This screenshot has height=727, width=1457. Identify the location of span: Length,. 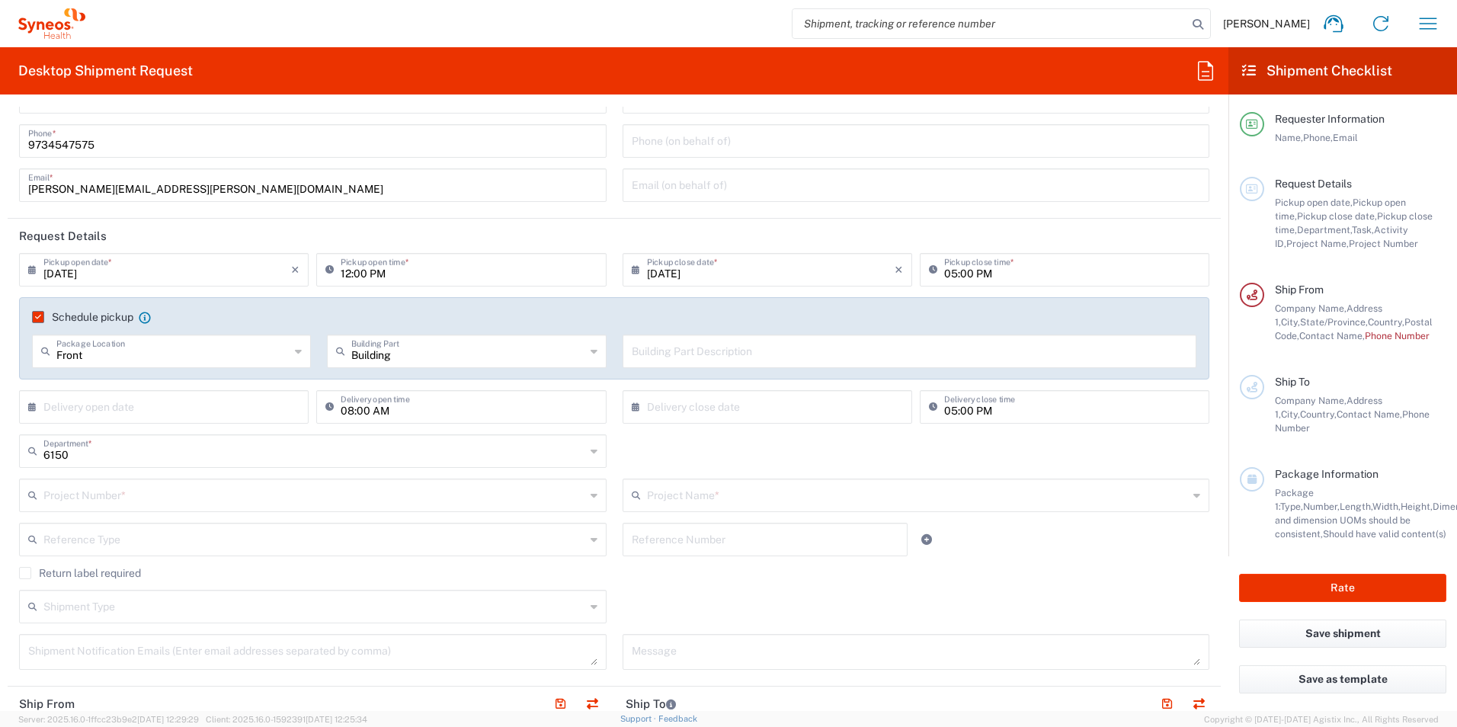
(1356, 506).